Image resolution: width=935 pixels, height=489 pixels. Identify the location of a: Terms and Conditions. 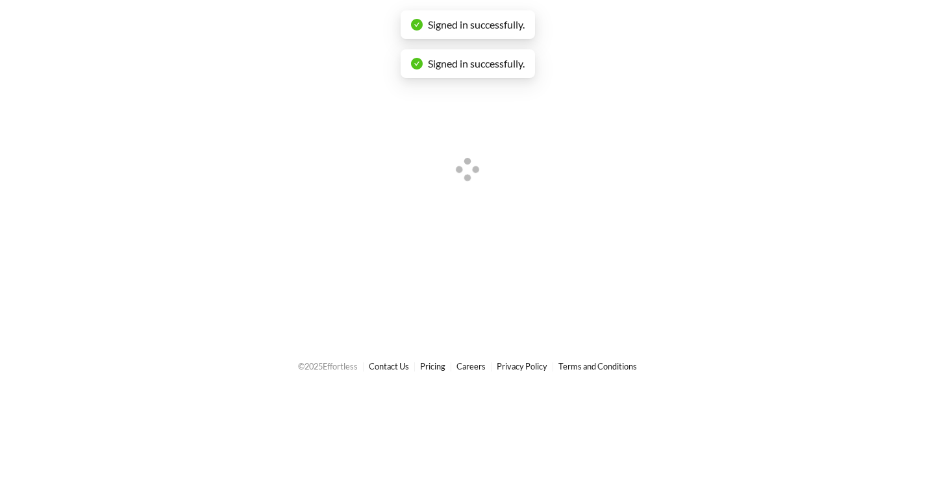
(597, 366).